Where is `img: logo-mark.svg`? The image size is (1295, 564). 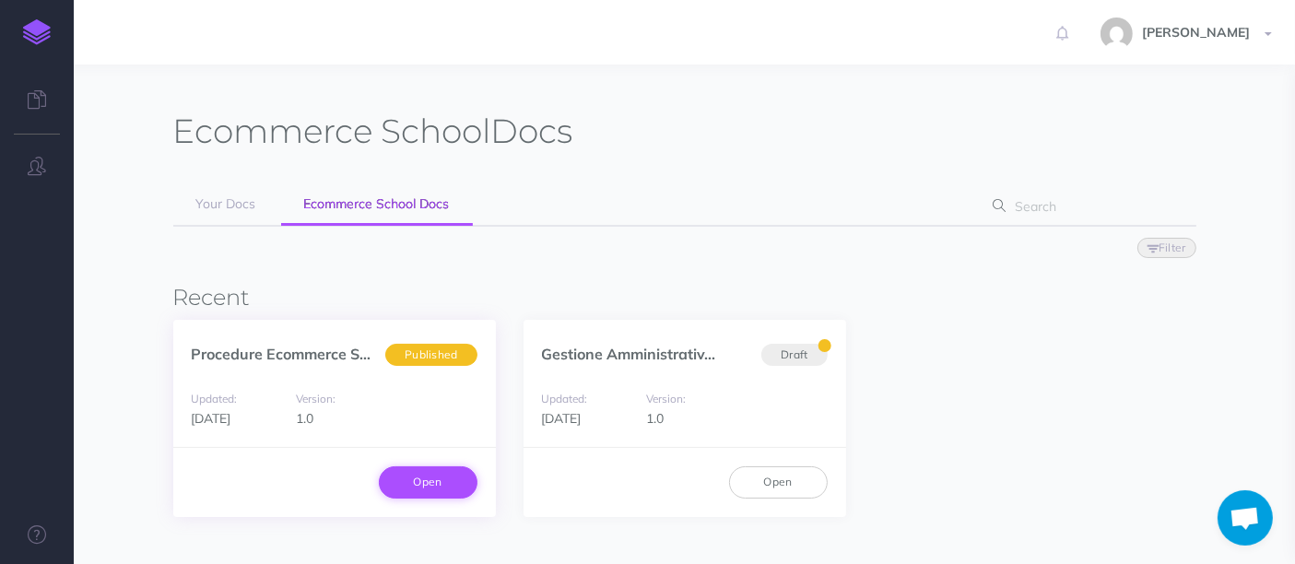
img: logo-mark.svg is located at coordinates (37, 32).